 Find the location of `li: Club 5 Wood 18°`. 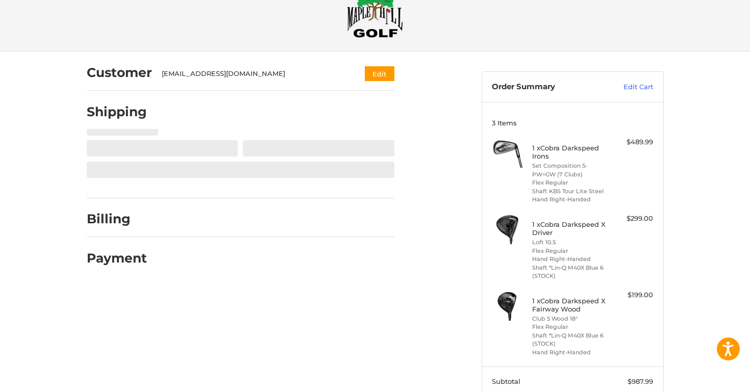

li: Club 5 Wood 18° is located at coordinates (571, 319).